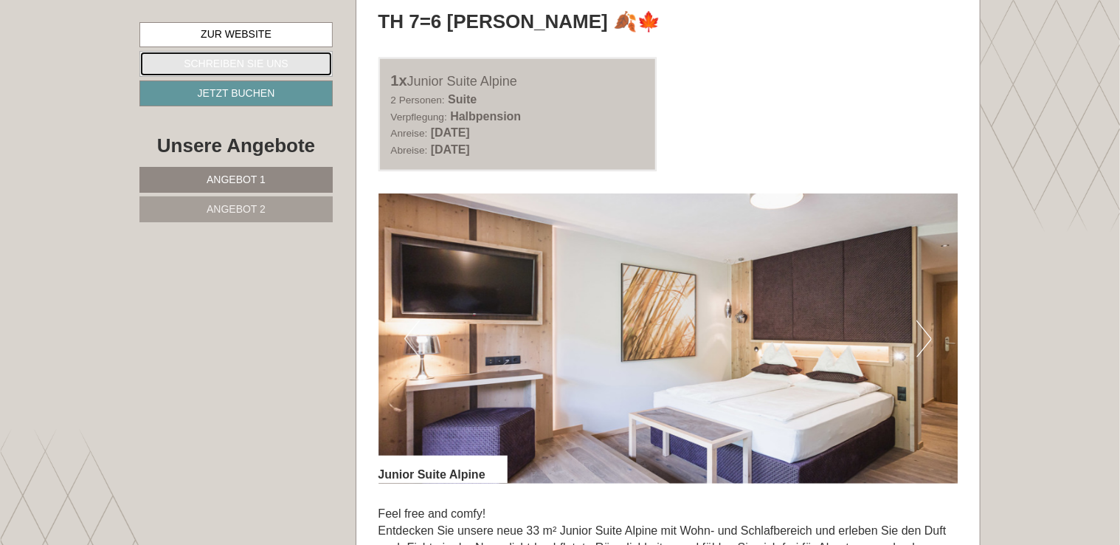 The image size is (1120, 545). I want to click on a: Jetzt buchen, so click(236, 93).